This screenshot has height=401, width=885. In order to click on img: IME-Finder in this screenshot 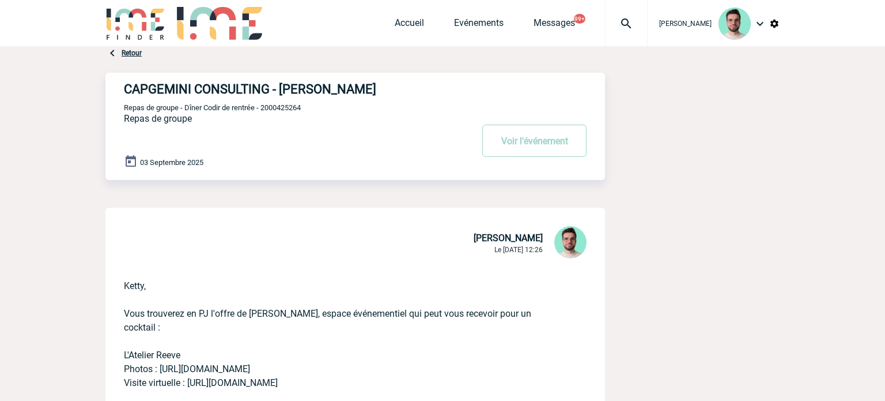, I will do `click(135, 23)`.